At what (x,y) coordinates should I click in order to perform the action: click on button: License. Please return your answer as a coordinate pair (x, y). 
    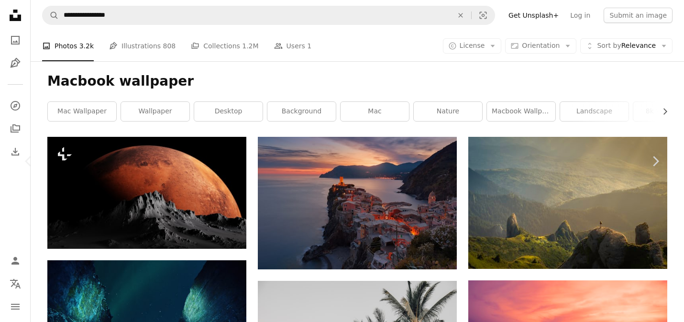
    Looking at the image, I should click on (472, 46).